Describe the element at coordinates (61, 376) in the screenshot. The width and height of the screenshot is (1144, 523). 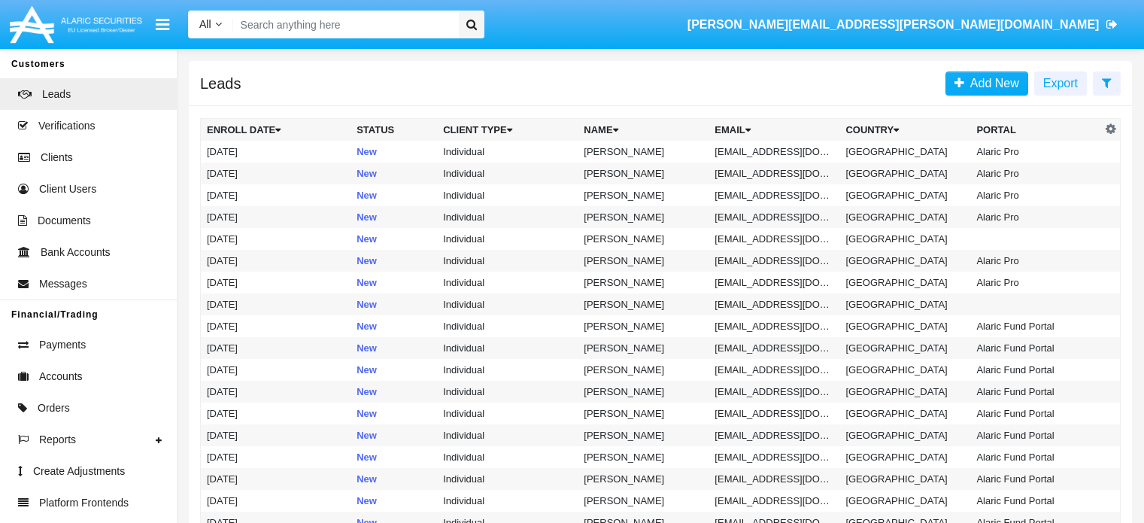
I see `span: Accounts` at that location.